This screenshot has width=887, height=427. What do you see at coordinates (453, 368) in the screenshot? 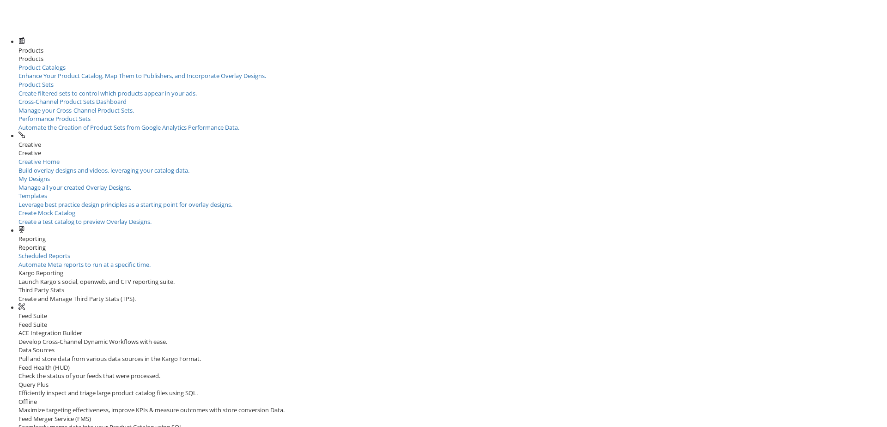
I see `div: Feed Health (HUD)` at bounding box center [453, 368].